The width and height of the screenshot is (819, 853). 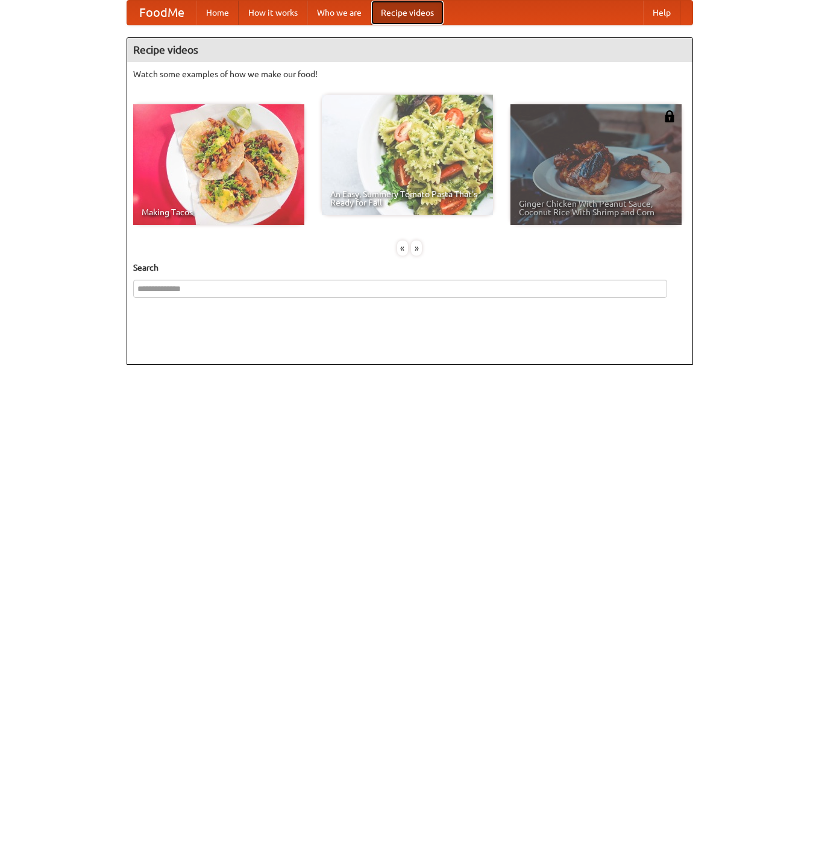 I want to click on span: An Easy, Summery Tomato Pasta That's Ready for Fall, so click(x=408, y=198).